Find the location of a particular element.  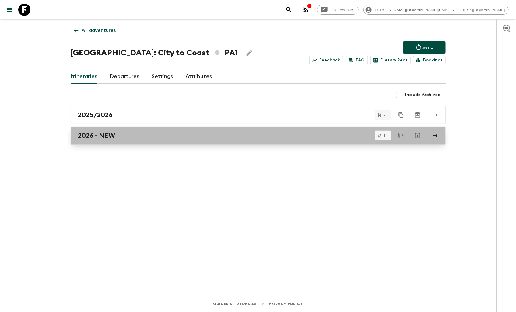

a: 2026 - NEW is located at coordinates (258, 136).